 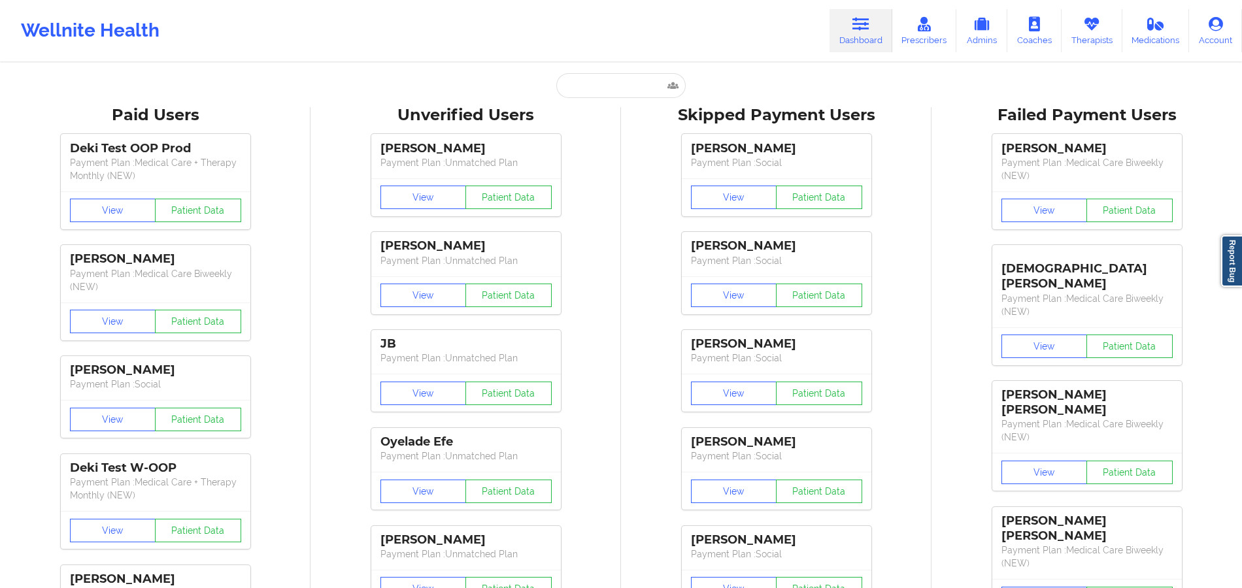 I want to click on a: Dashboard, so click(x=861, y=31).